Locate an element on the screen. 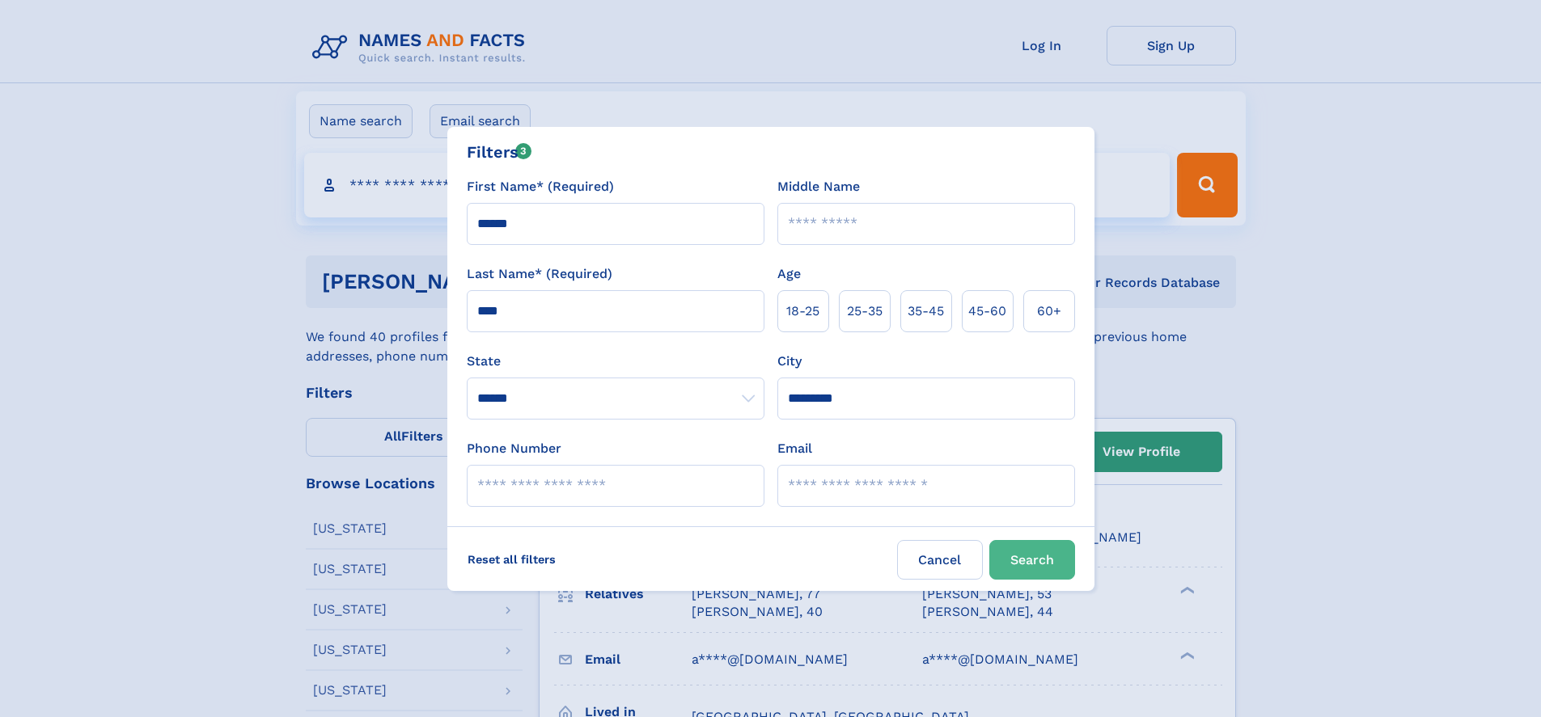 The height and width of the screenshot is (717, 1541). span: 35‑45 is located at coordinates (925, 311).